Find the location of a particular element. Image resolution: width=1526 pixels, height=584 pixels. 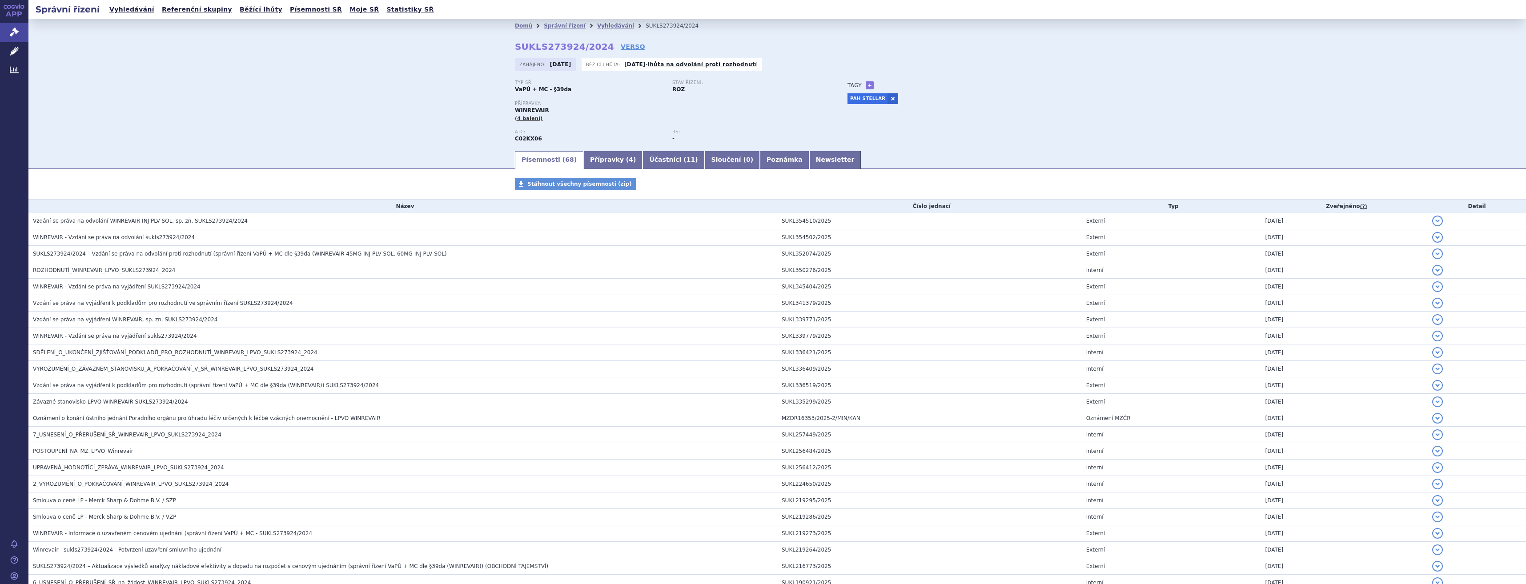

td: SUKL336519/2025 is located at coordinates (929, 386).